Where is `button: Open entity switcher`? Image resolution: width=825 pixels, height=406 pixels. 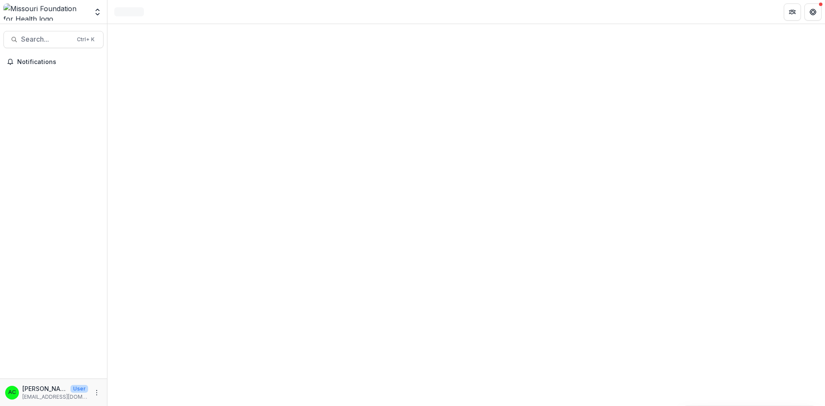
button: Open entity switcher is located at coordinates (98, 12).